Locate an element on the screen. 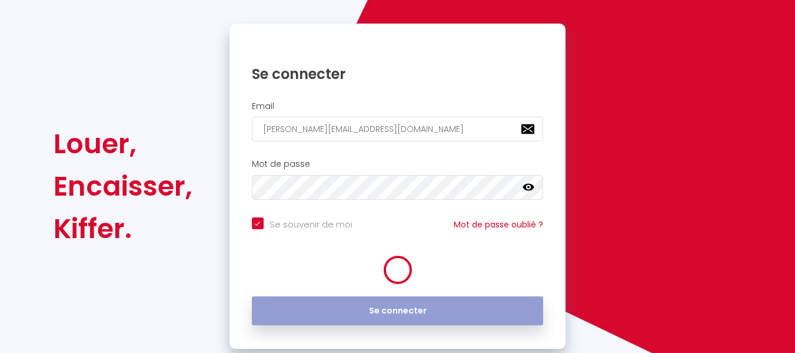 The image size is (795, 353). div: Kiffer. is located at coordinates (123, 228).